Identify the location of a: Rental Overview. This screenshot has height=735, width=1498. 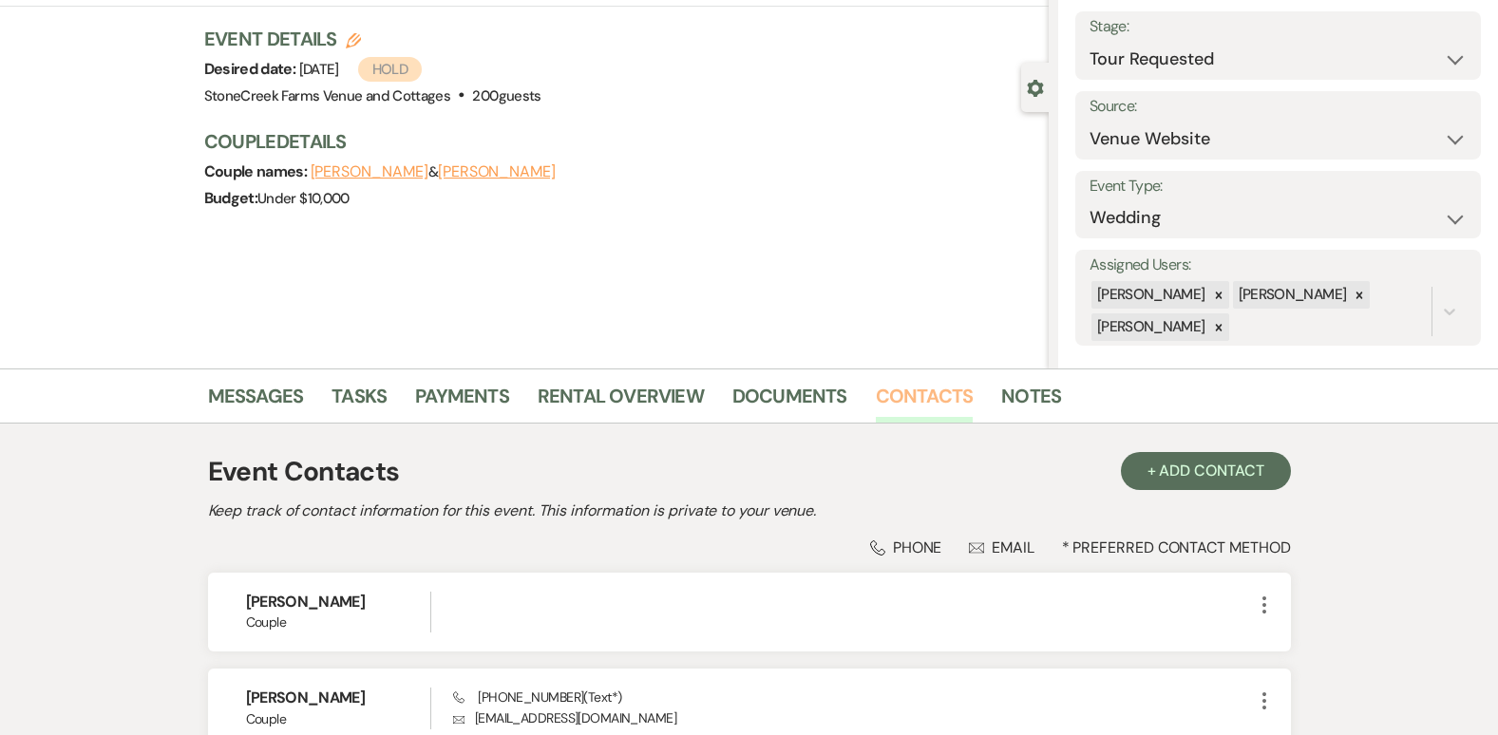
(620, 402).